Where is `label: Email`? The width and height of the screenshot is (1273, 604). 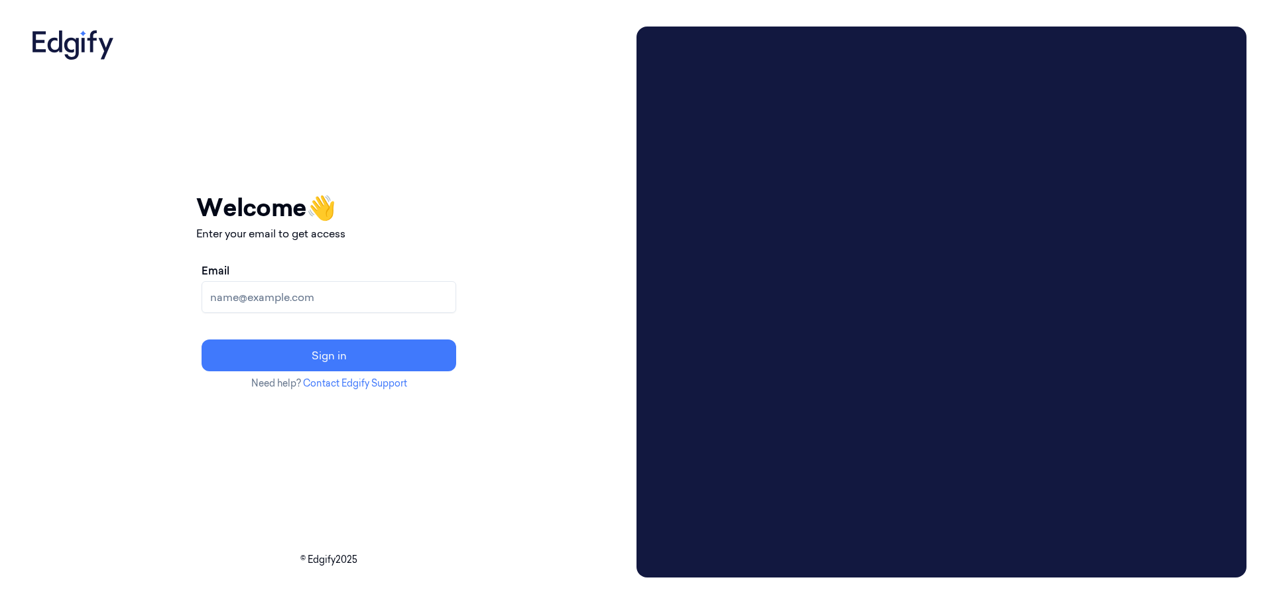 label: Email is located at coordinates (216, 271).